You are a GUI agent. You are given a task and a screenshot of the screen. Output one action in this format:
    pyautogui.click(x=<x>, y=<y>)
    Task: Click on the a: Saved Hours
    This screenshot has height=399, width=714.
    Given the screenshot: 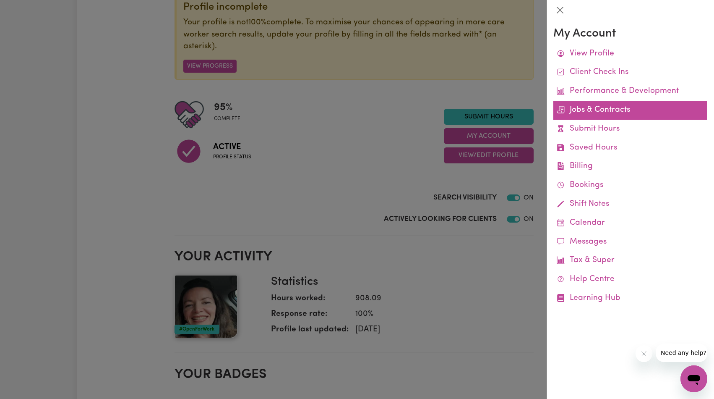 What is the action you would take?
    pyautogui.click(x=630, y=148)
    